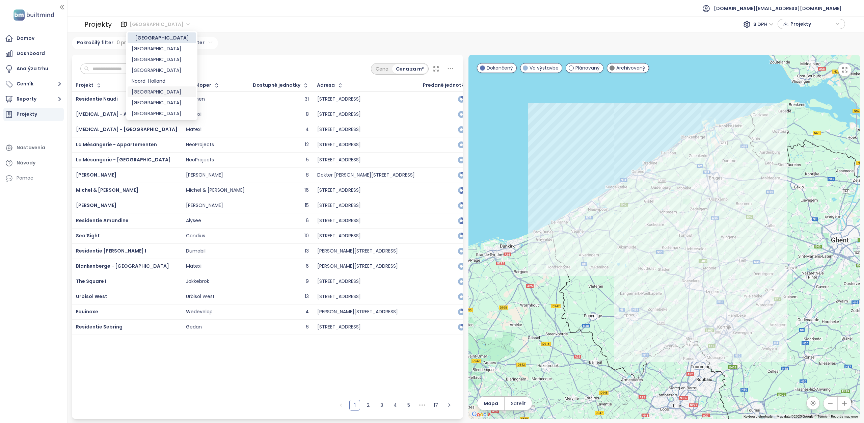  What do you see at coordinates (33, 114) in the screenshot?
I see `a: Projekty` at bounding box center [33, 114].